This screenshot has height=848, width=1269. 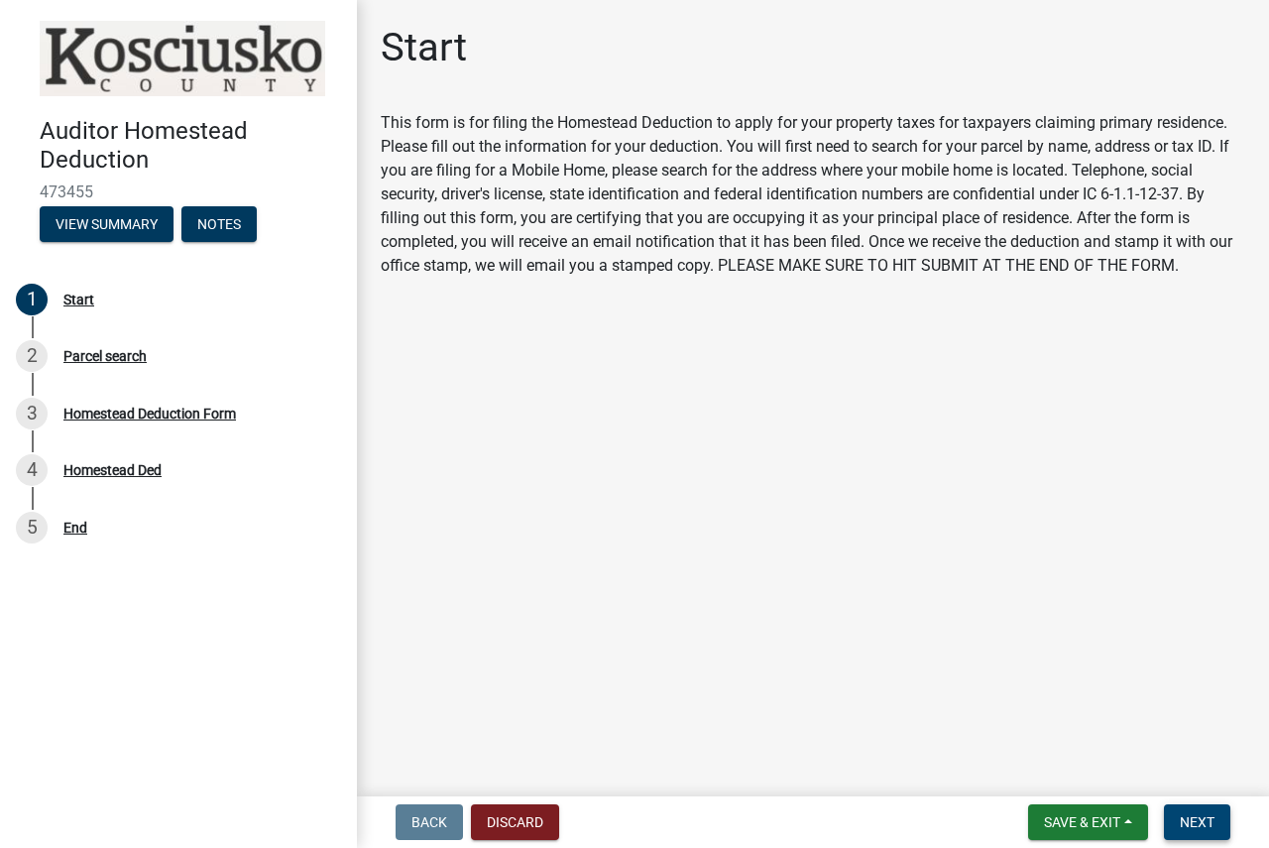 What do you see at coordinates (515, 822) in the screenshot?
I see `button: Discard` at bounding box center [515, 822].